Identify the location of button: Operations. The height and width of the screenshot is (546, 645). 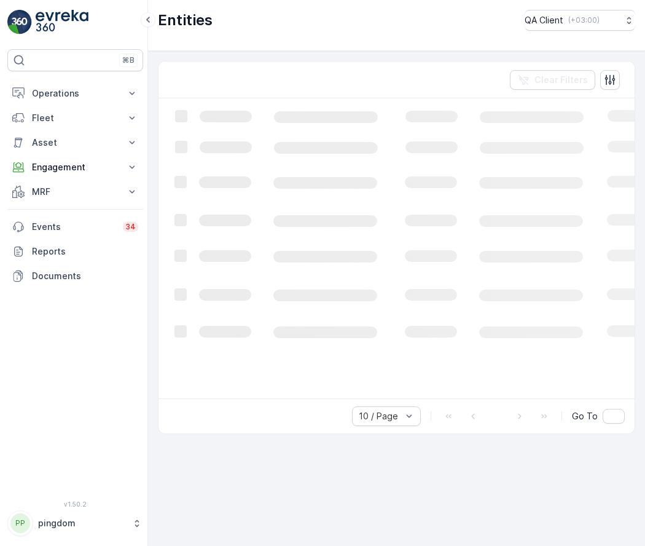
(75, 93).